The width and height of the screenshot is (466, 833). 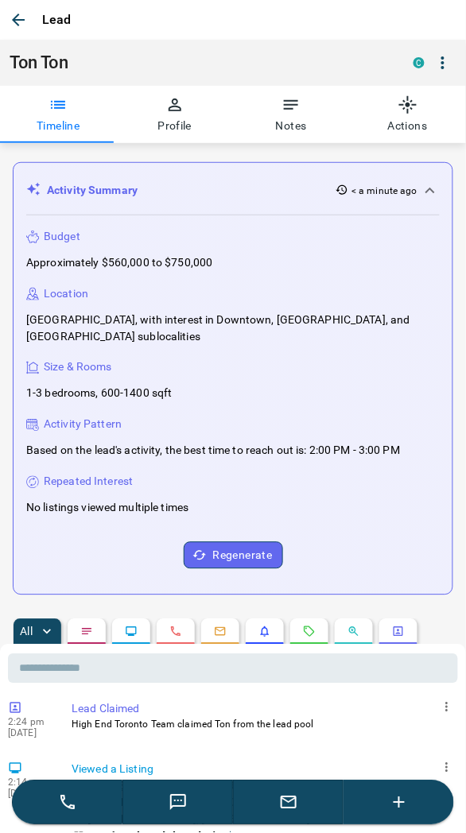 What do you see at coordinates (265, 632) in the screenshot?
I see `svg: Listing Alerts` at bounding box center [265, 632].